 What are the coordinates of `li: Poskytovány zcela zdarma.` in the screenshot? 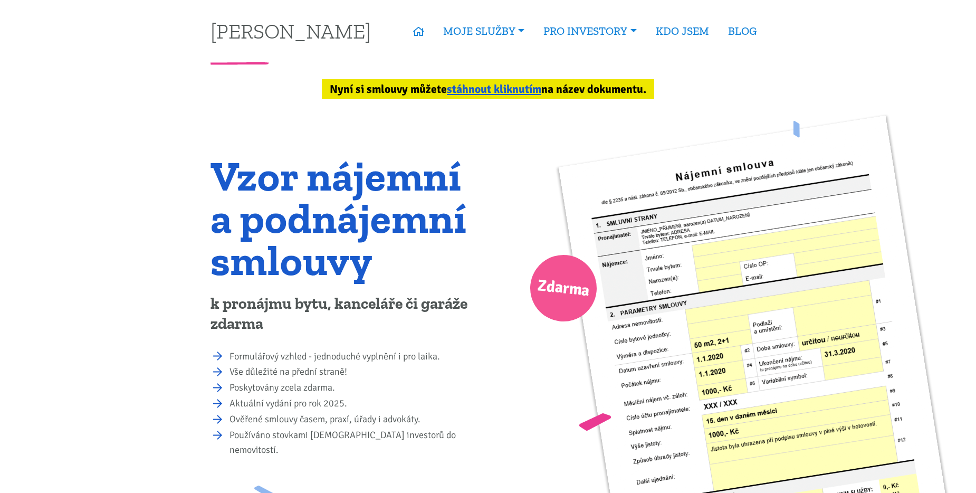 It's located at (355, 388).